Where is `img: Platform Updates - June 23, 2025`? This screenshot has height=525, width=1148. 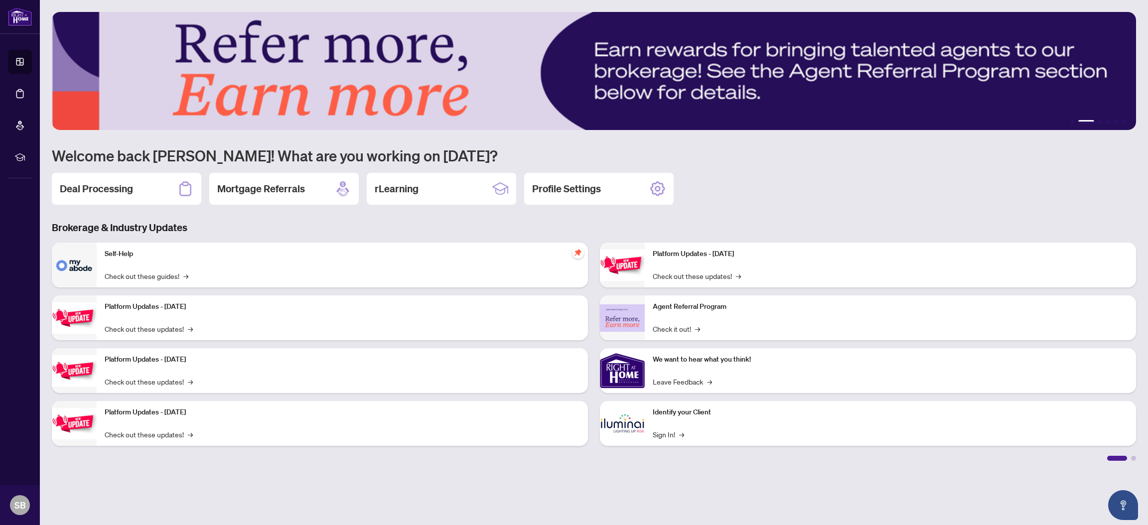
img: Platform Updates - June 23, 2025 is located at coordinates (622, 265).